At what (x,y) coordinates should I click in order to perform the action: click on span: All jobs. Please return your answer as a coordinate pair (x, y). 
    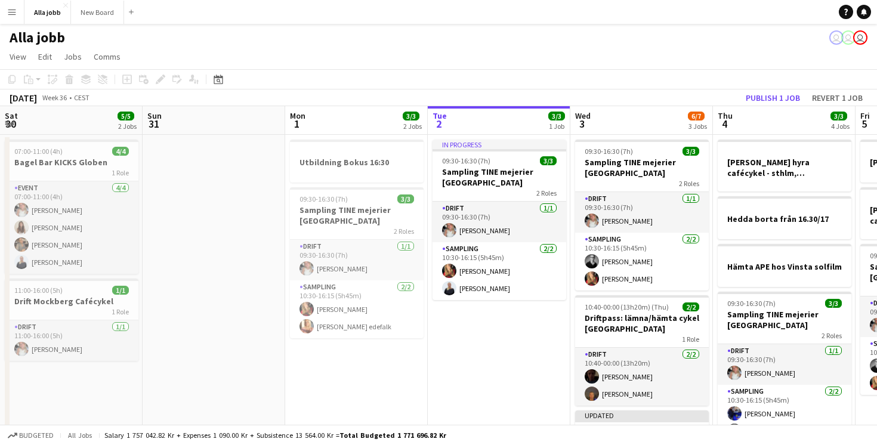
    Looking at the image, I should click on (80, 435).